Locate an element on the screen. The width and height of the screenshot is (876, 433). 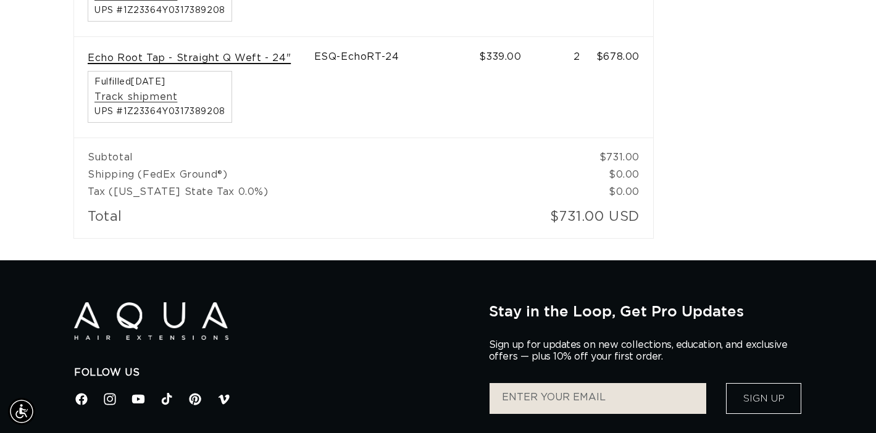
td: 2 is located at coordinates (564, 87).